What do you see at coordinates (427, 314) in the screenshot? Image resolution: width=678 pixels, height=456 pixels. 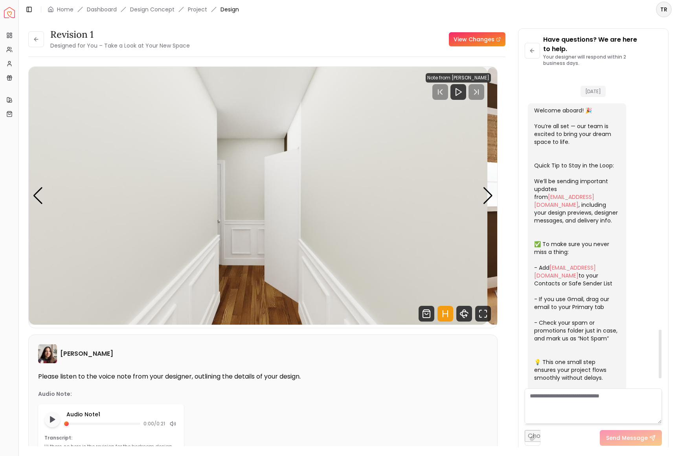 I see `svg: Shop Products from this design` at bounding box center [427, 314].